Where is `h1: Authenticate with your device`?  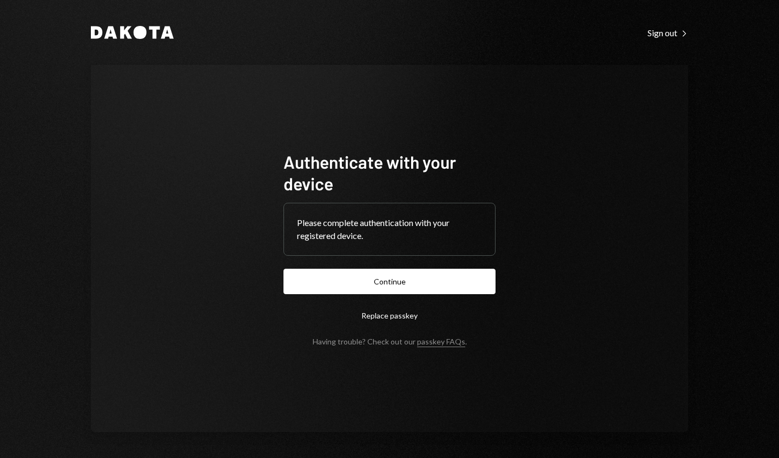 h1: Authenticate with your device is located at coordinates (389, 172).